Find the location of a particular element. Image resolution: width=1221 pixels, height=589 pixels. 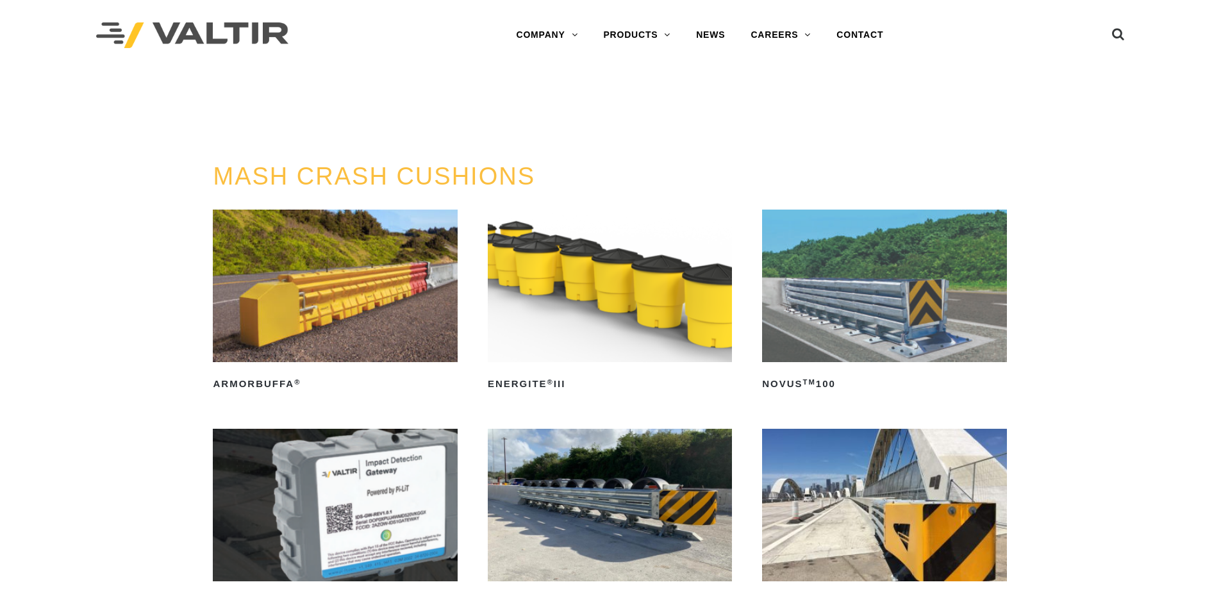

a: NEWS is located at coordinates (710, 35).